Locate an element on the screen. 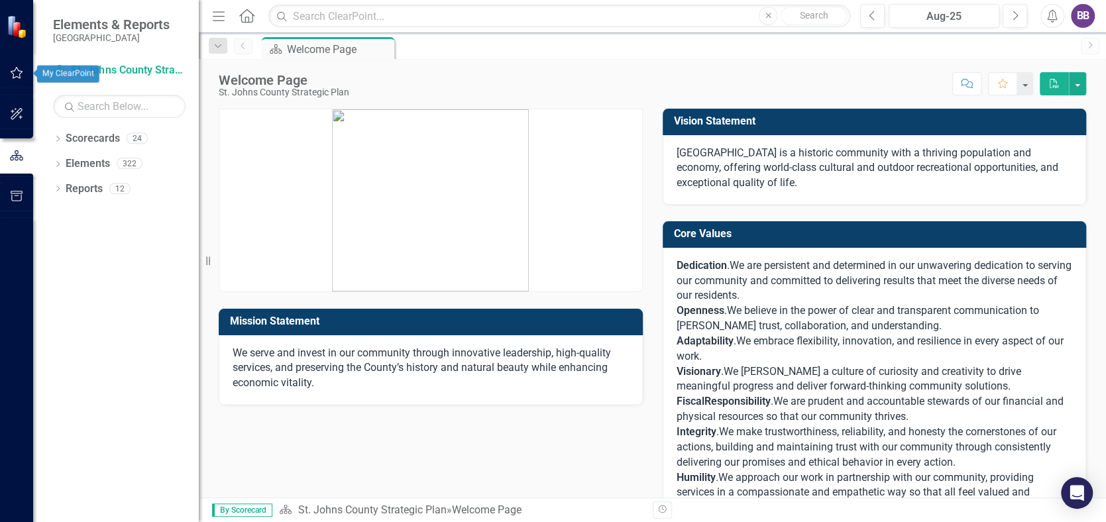 The image size is (1106, 522). a: Elements is located at coordinates (87, 164).